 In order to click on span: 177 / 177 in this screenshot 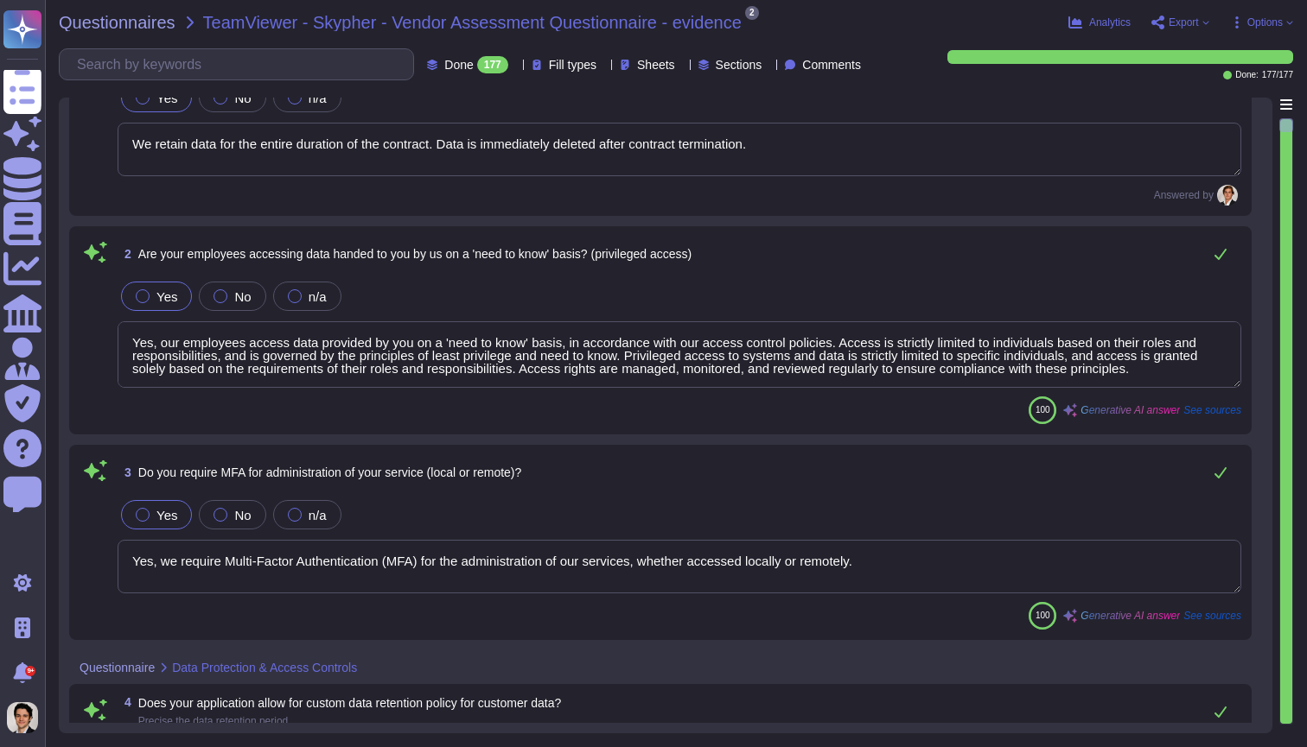, I will do `click(1277, 75)`.